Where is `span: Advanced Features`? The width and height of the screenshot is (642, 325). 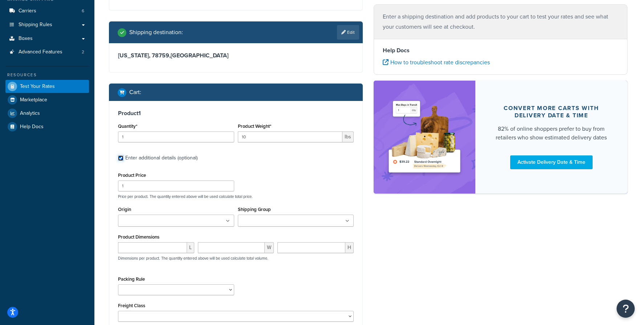 span: Advanced Features is located at coordinates (40, 52).